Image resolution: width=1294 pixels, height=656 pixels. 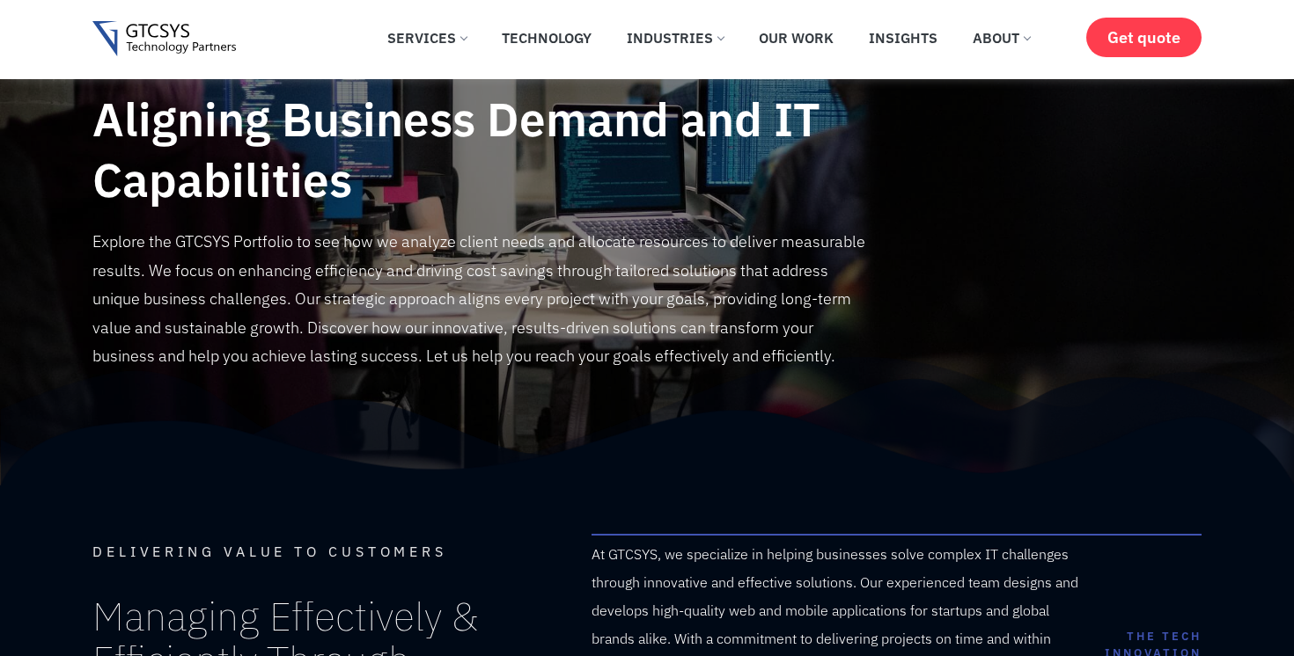 I want to click on a: Get quote, so click(x=1143, y=37).